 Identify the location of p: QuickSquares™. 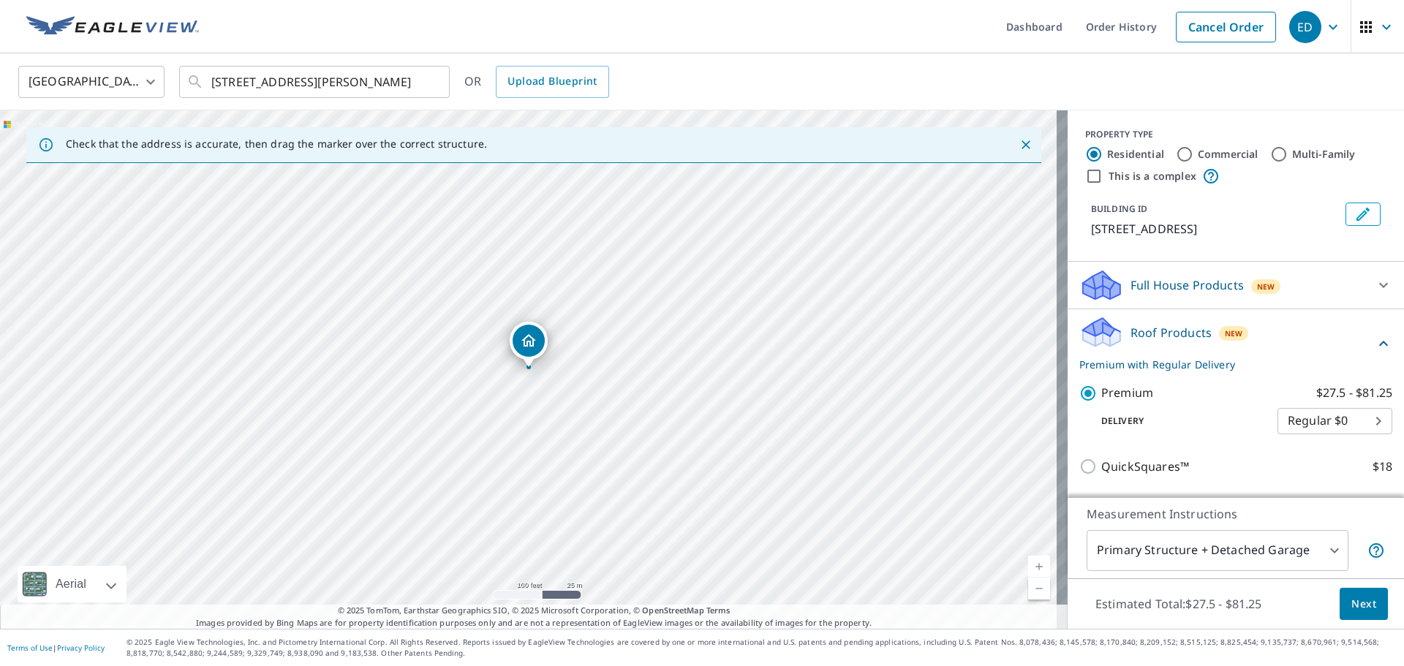
(1145, 467).